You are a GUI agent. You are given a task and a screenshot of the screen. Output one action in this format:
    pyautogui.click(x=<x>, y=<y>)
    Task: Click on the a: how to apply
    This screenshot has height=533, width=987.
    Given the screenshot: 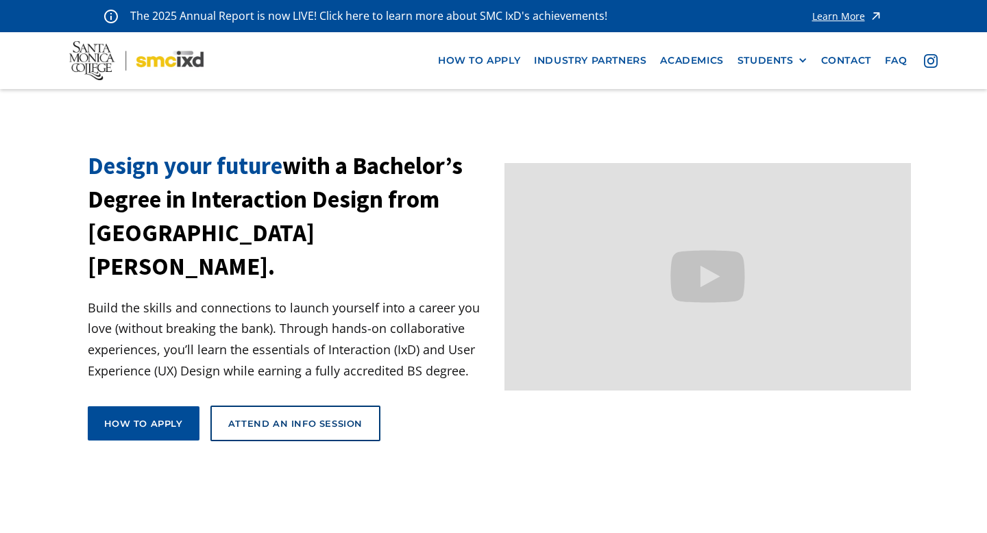 What is the action you would take?
    pyautogui.click(x=479, y=60)
    